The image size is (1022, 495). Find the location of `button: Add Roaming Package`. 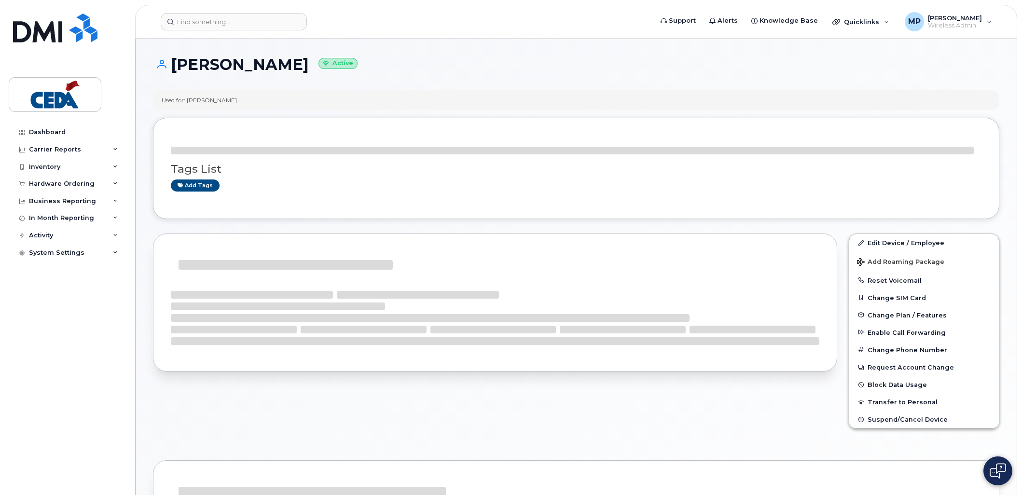

button: Add Roaming Package is located at coordinates (924, 261).